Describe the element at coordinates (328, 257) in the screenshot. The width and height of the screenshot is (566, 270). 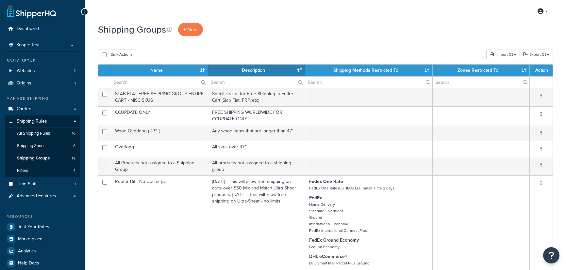
I see `strong: DHL eCommerce®` at that location.